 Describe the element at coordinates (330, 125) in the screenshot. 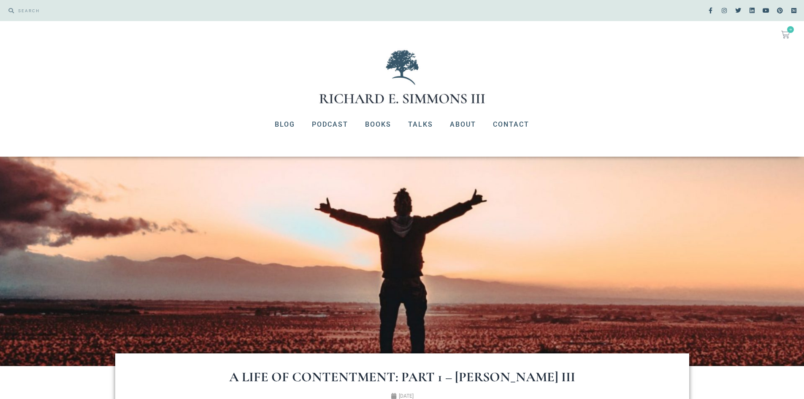

I see `a: Podcast` at that location.